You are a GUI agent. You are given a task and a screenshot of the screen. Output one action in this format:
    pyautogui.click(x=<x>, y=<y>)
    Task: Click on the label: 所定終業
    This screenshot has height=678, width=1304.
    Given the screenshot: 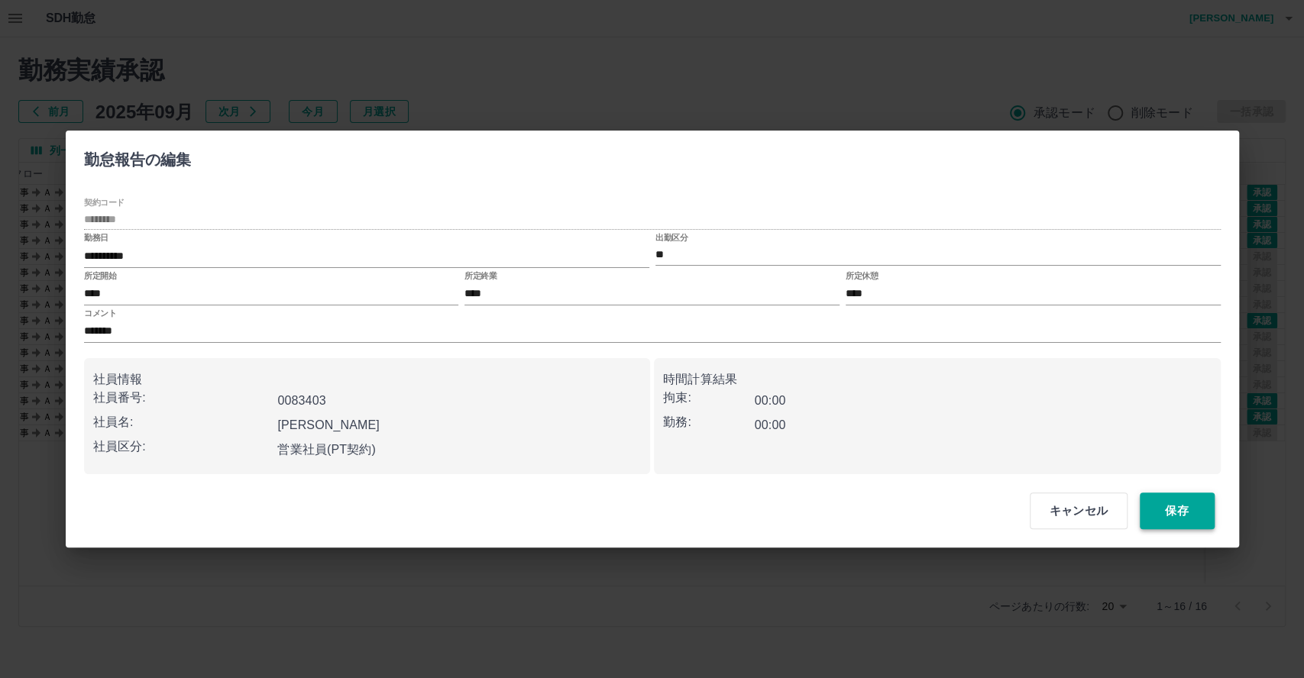 What is the action you would take?
    pyautogui.click(x=480, y=275)
    